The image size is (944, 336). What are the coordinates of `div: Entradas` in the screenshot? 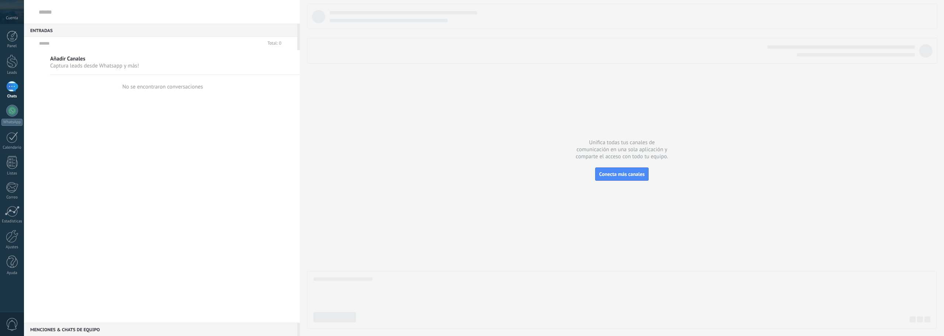 It's located at (160, 30).